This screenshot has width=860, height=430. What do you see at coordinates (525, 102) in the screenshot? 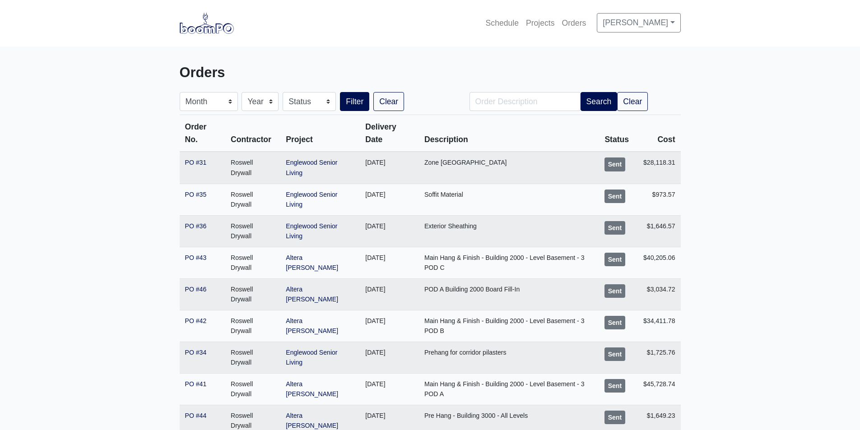
I see `input: Order Description` at bounding box center [525, 102].